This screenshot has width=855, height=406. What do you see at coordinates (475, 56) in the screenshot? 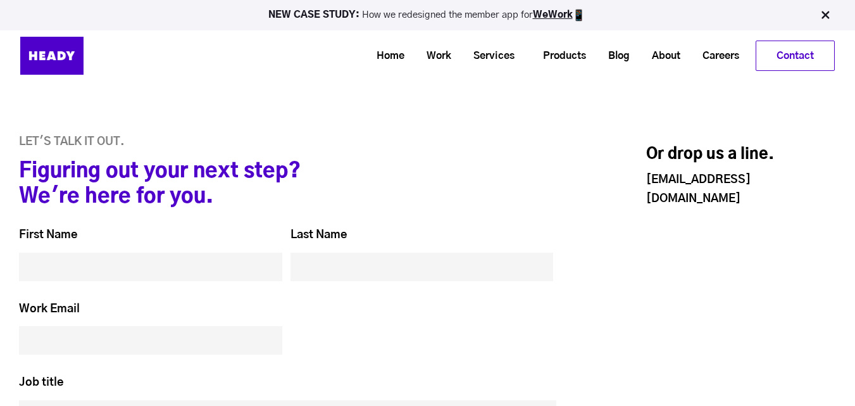
I see `div: Navigation Menu` at bounding box center [475, 56].